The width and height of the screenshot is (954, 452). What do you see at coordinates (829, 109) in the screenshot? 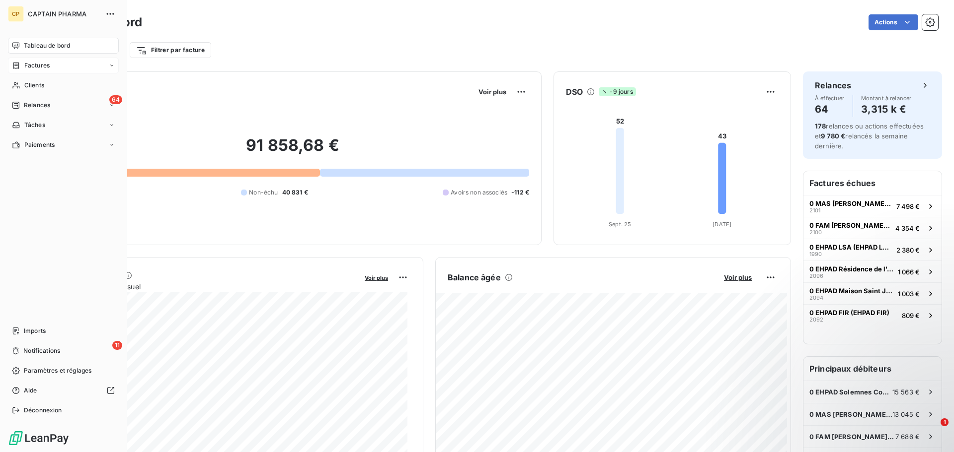
I see `h4: 64` at bounding box center [829, 109].